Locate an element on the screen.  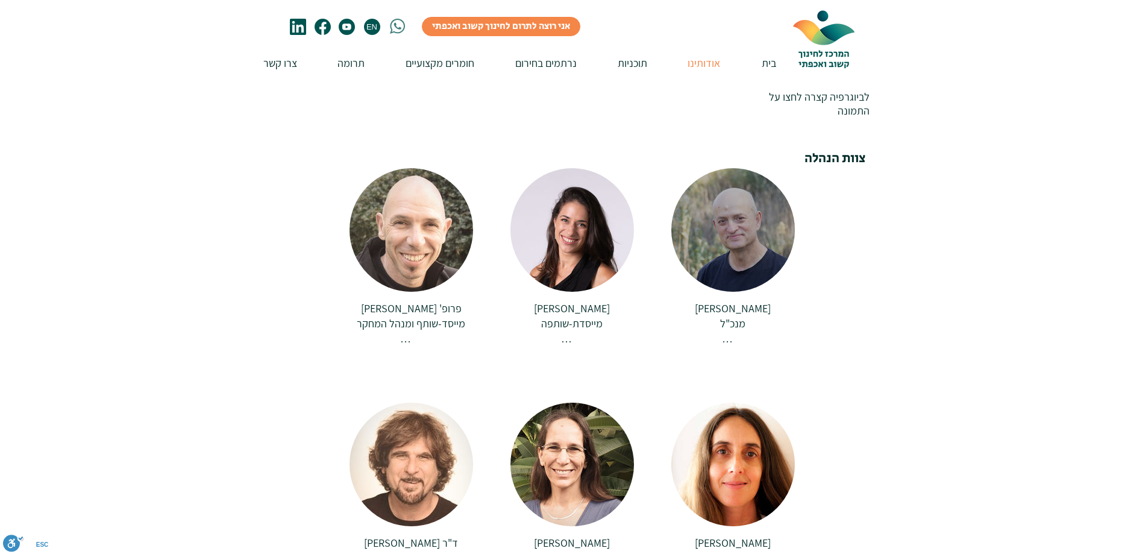
a: אני רוצה לתרום לחינוך קשוב ואכפתי is located at coordinates (501, 27).